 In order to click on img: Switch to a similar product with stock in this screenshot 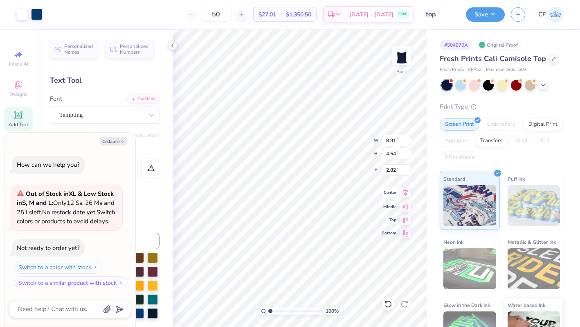, I will do `click(121, 282)`.